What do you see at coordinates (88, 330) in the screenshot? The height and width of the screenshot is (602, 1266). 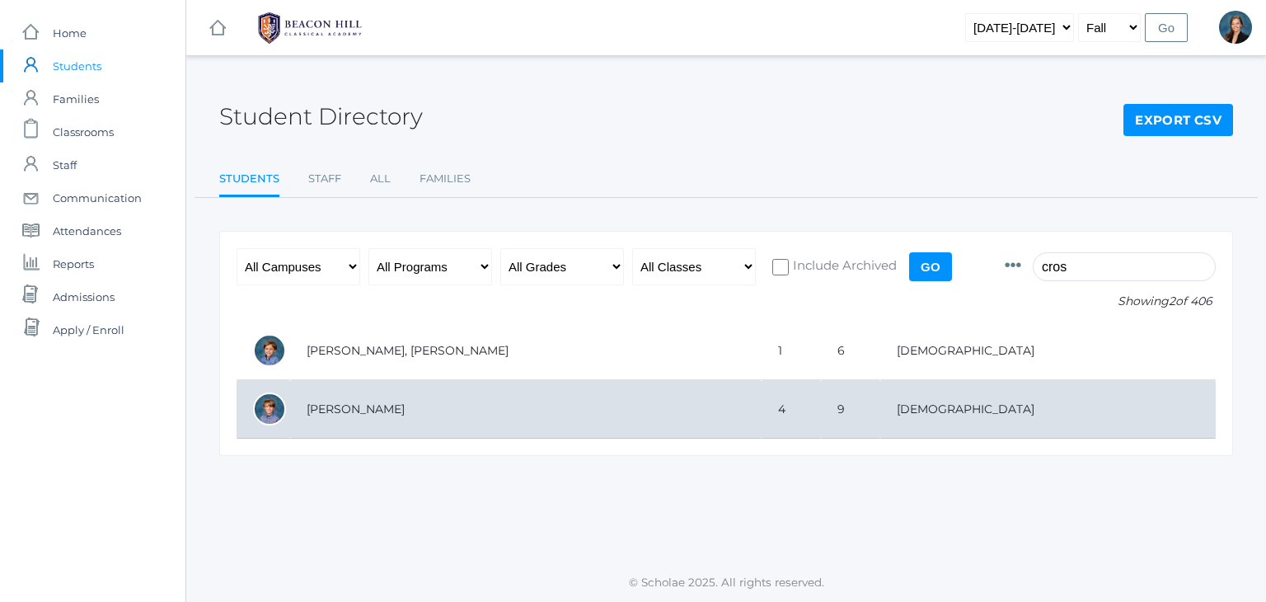 I see `span: Apply / Enroll` at bounding box center [88, 330].